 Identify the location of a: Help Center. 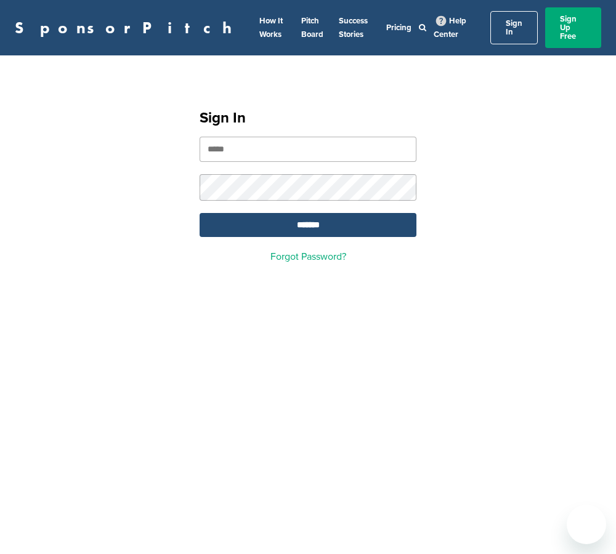
(449, 28).